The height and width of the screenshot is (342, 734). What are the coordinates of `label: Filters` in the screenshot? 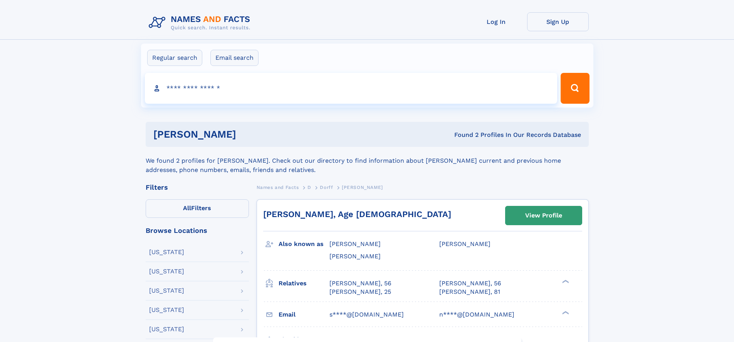 It's located at (197, 208).